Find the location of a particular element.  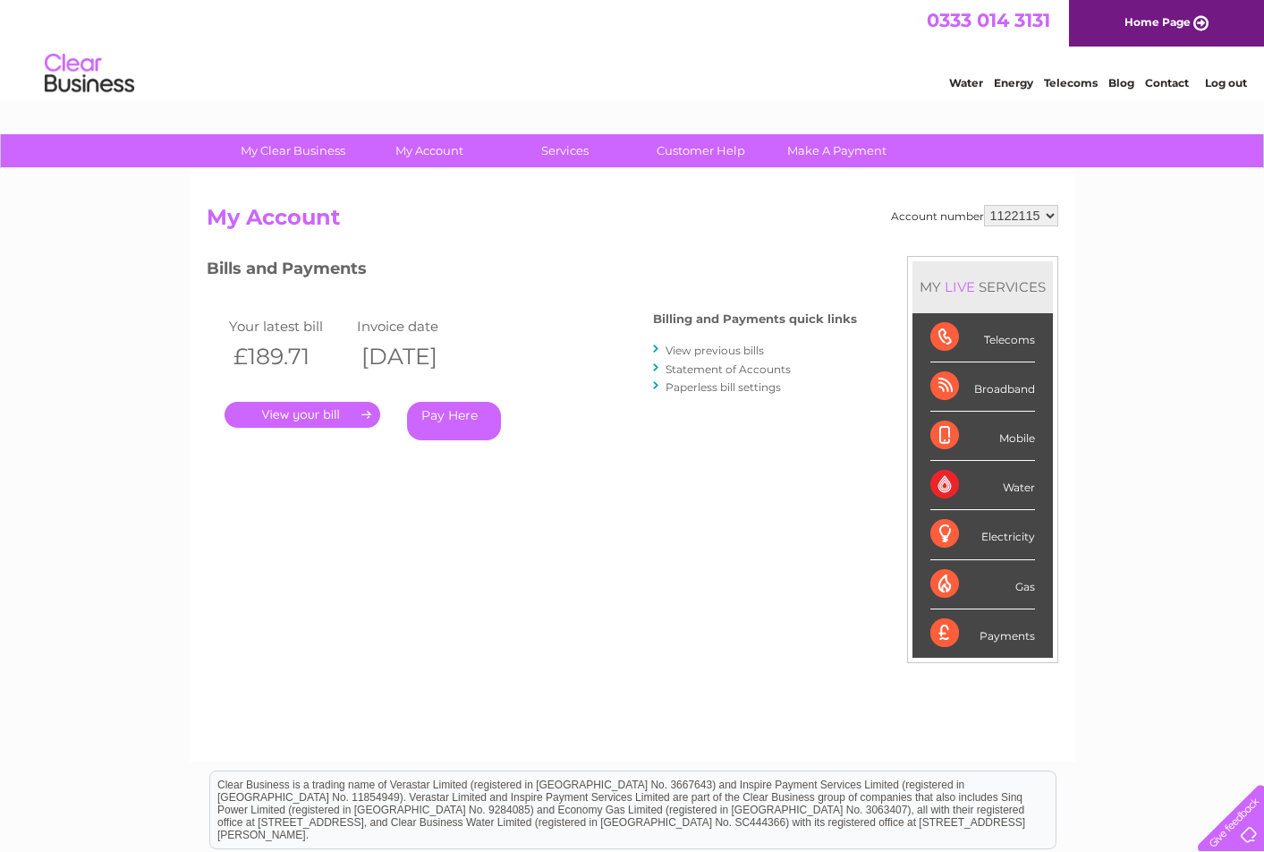

a: Energy is located at coordinates (1014, 82).